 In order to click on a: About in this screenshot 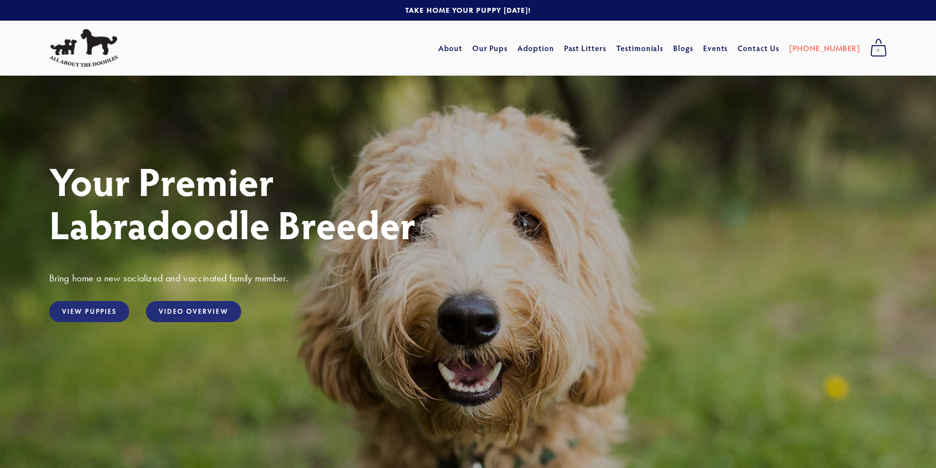, I will do `click(450, 48)`.